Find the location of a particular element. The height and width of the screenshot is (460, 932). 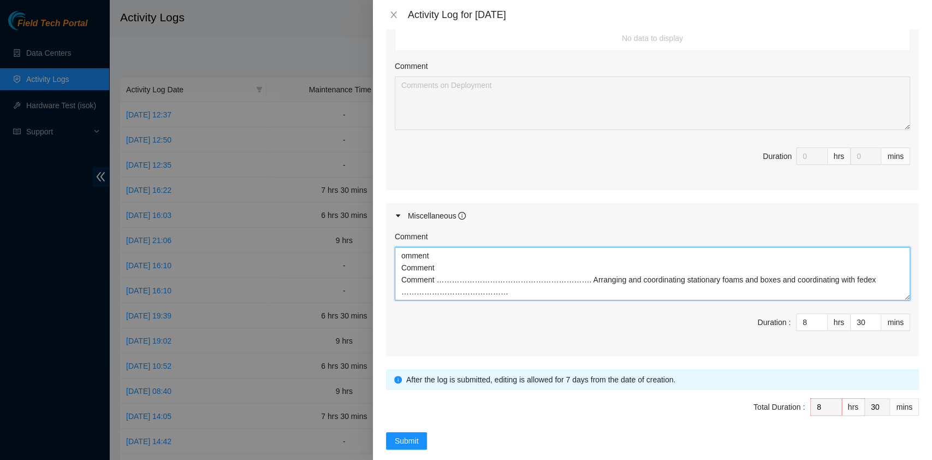

span: Submit is located at coordinates (407, 441).